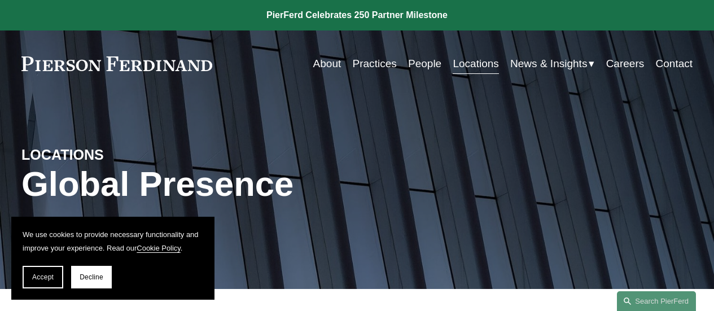 Image resolution: width=714 pixels, height=311 pixels. I want to click on span: News & Insights, so click(548, 64).